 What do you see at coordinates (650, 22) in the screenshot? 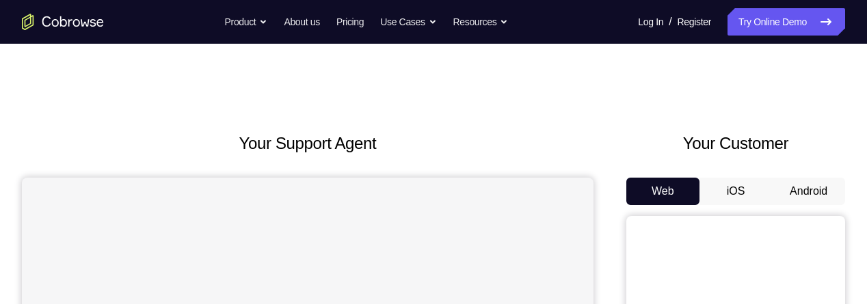
I see `a: Log In` at bounding box center [650, 22].